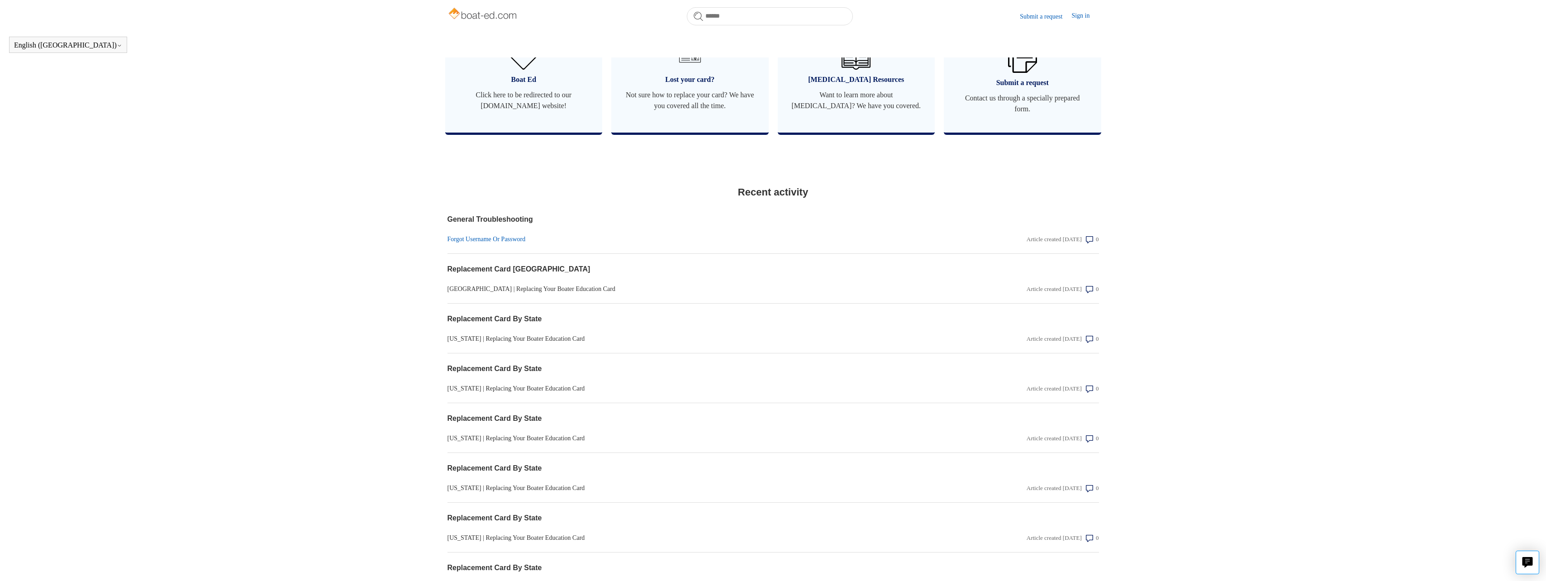 The image size is (1546, 581). I want to click on a: Forgot Username Or Password, so click(675, 239).